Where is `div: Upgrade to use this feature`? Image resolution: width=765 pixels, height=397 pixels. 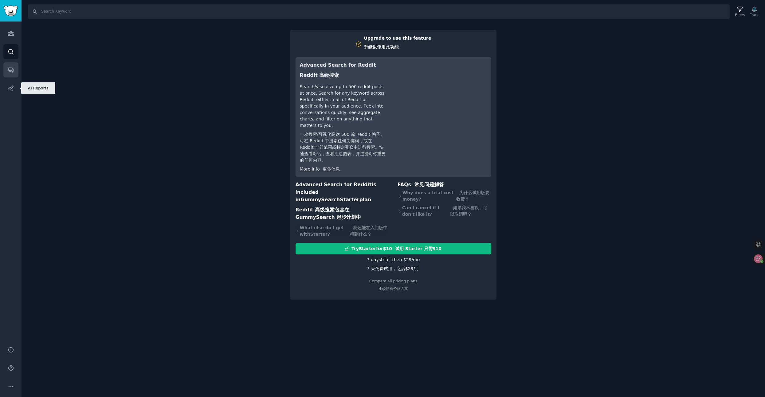 div: Upgrade to use this feature is located at coordinates (398, 44).